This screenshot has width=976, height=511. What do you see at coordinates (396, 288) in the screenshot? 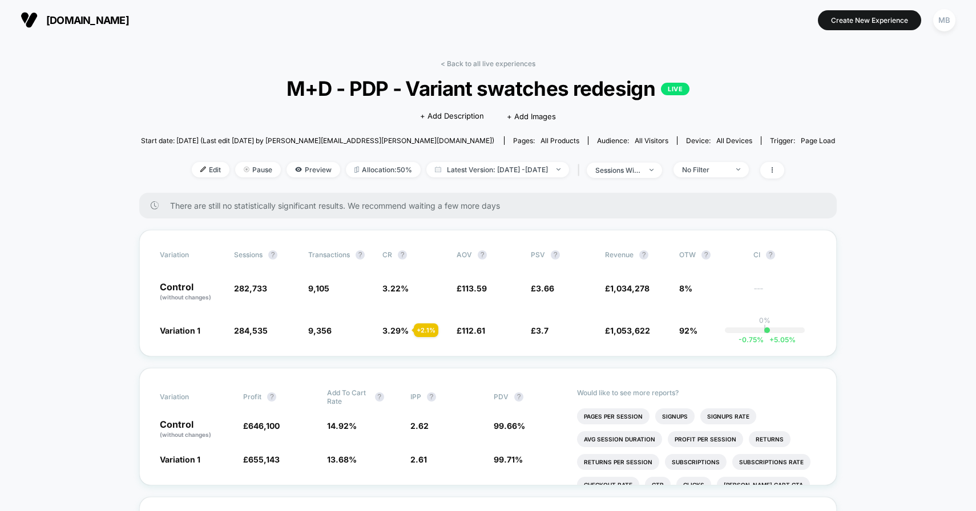
I see `span: 3.22 %` at bounding box center [396, 288].